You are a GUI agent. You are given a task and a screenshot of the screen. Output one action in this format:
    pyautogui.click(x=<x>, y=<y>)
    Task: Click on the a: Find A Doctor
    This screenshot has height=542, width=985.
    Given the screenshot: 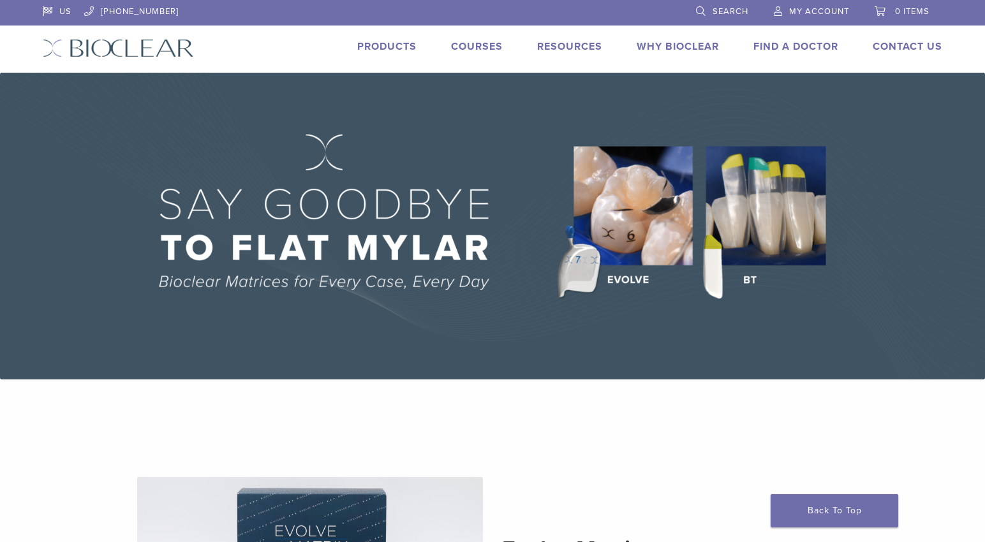 What is the action you would take?
    pyautogui.click(x=796, y=47)
    